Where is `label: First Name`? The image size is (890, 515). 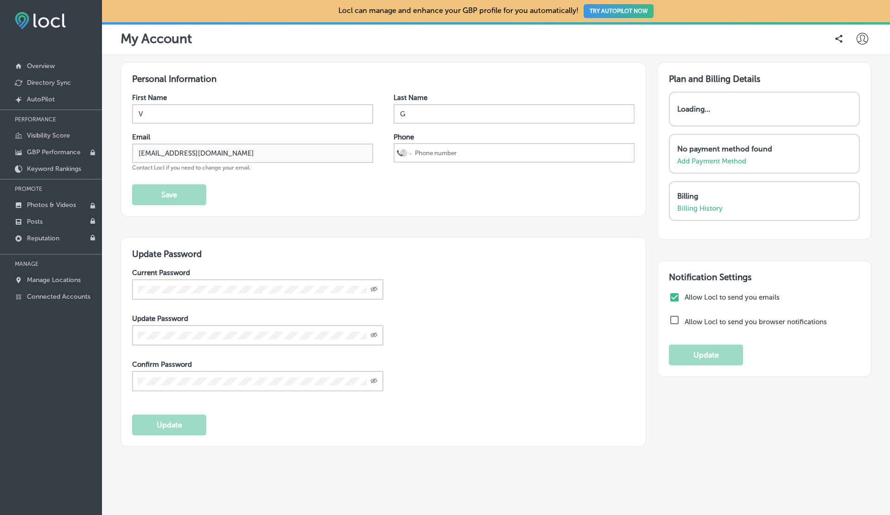 label: First Name is located at coordinates (149, 98).